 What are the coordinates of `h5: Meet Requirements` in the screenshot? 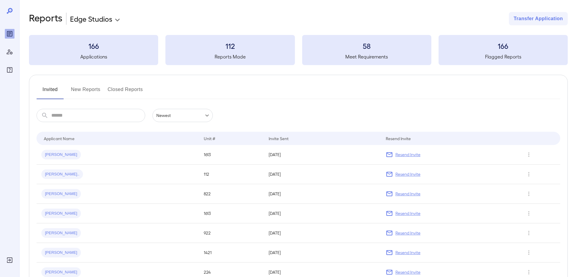 It's located at (367, 57).